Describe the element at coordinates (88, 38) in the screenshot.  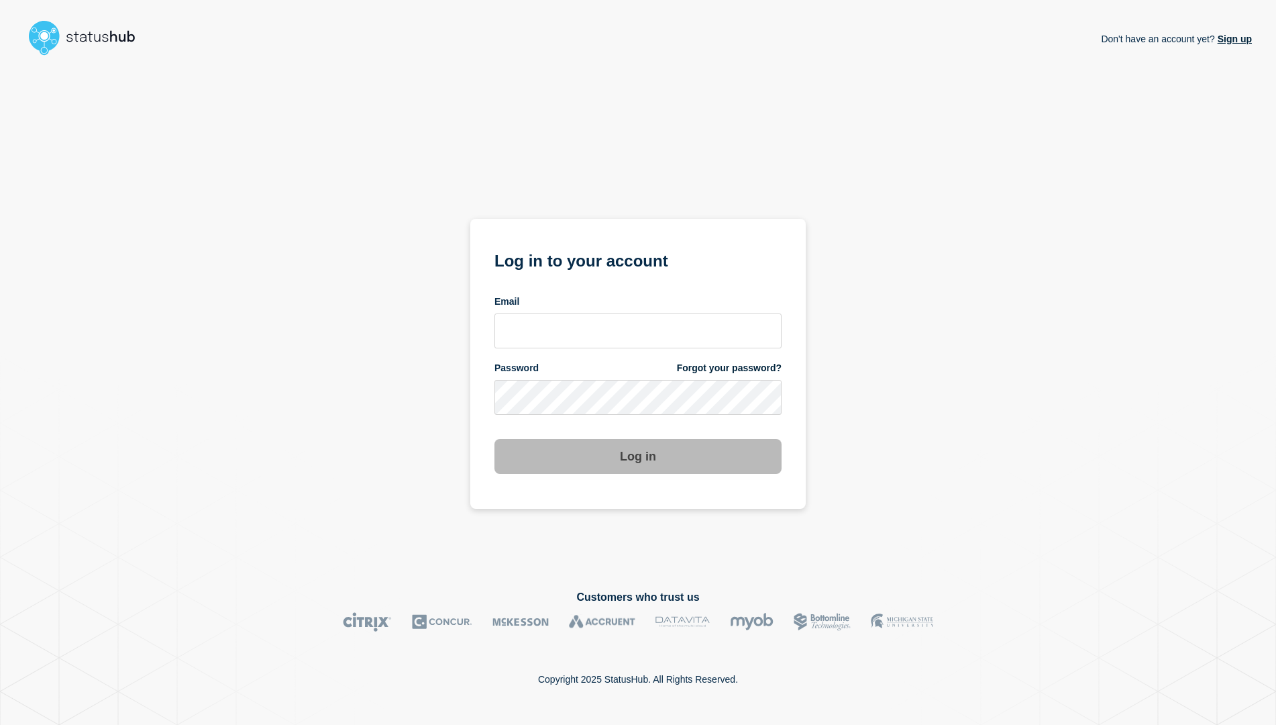
I see `img: StatusHub logo` at that location.